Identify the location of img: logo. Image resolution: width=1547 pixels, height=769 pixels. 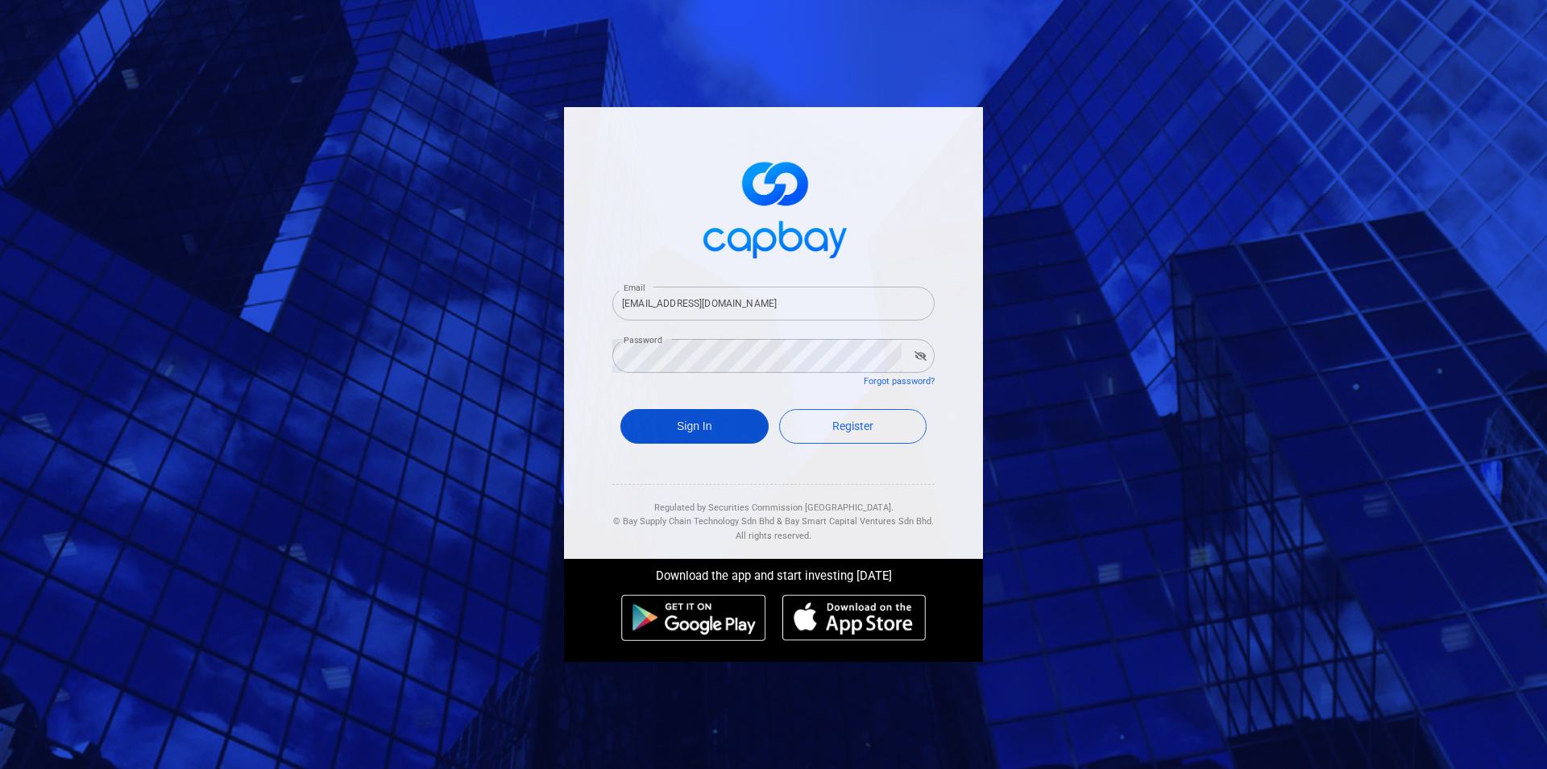
(773, 207).